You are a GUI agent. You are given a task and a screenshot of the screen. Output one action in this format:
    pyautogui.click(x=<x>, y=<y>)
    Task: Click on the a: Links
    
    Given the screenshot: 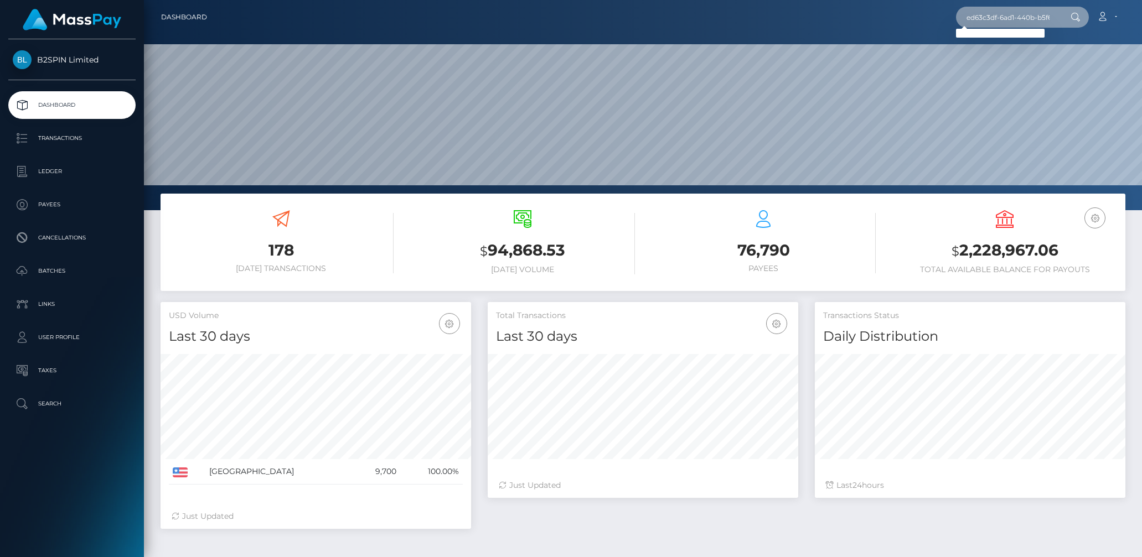 What is the action you would take?
    pyautogui.click(x=72, y=304)
    